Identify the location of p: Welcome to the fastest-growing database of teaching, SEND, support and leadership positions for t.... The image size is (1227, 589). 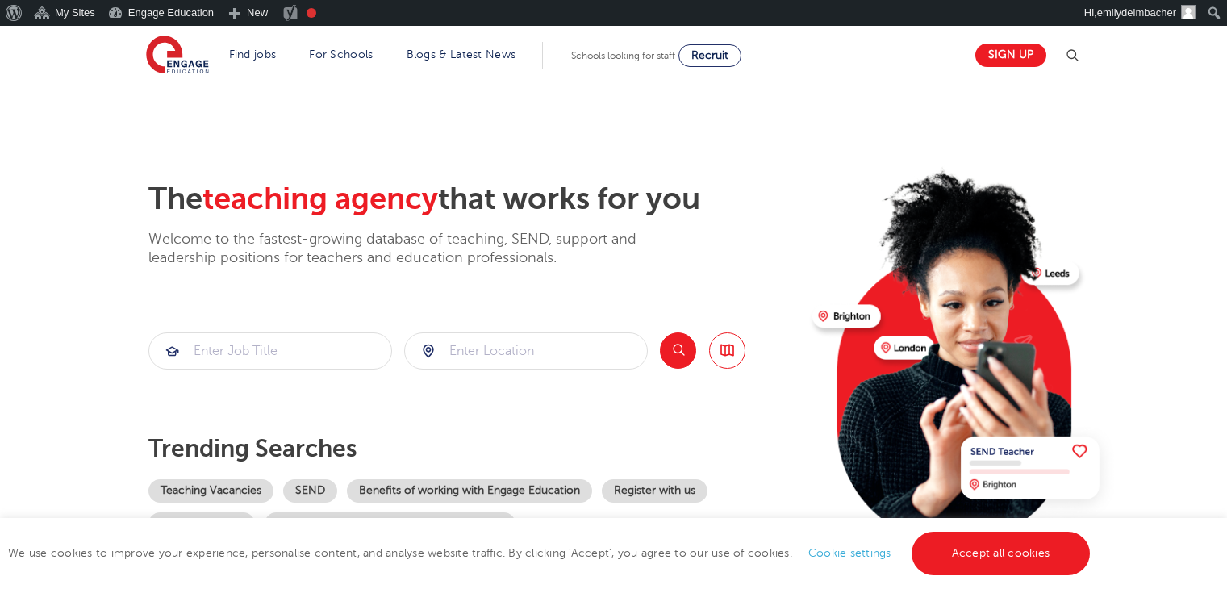
(415, 248).